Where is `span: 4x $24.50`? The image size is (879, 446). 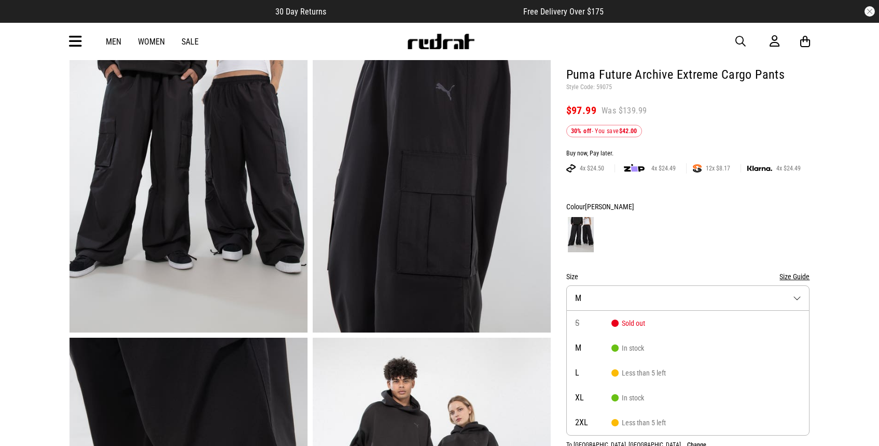
span: 4x $24.50 is located at coordinates (592, 169).